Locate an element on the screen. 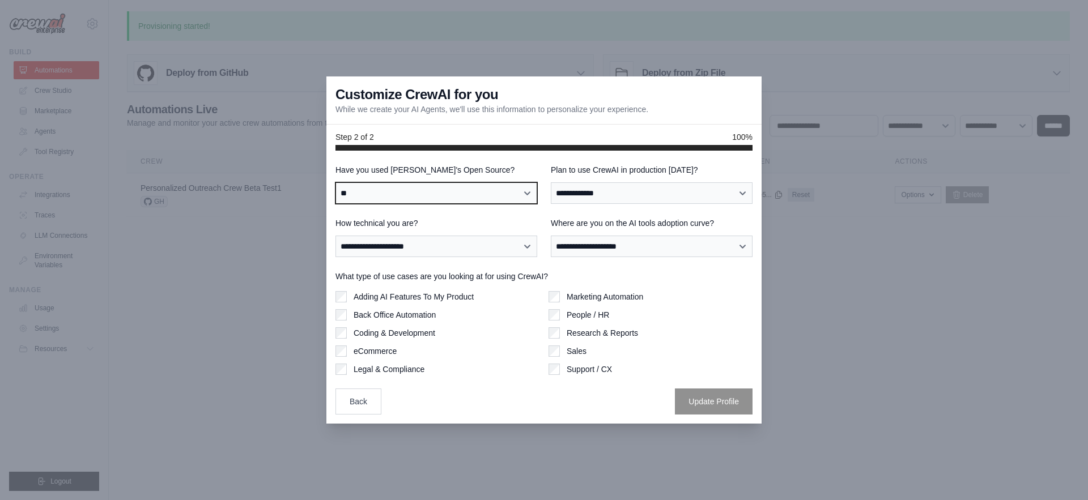 This screenshot has height=500, width=1088. label: How technical you are? is located at coordinates (436, 223).